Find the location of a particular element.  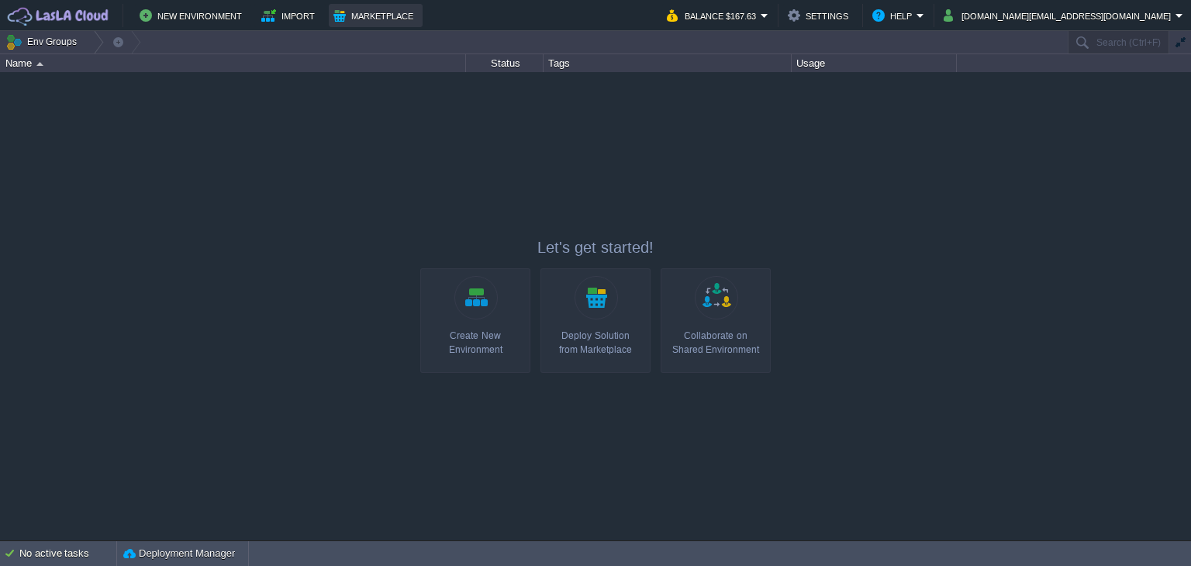

a: Create New Environment is located at coordinates (475, 320).